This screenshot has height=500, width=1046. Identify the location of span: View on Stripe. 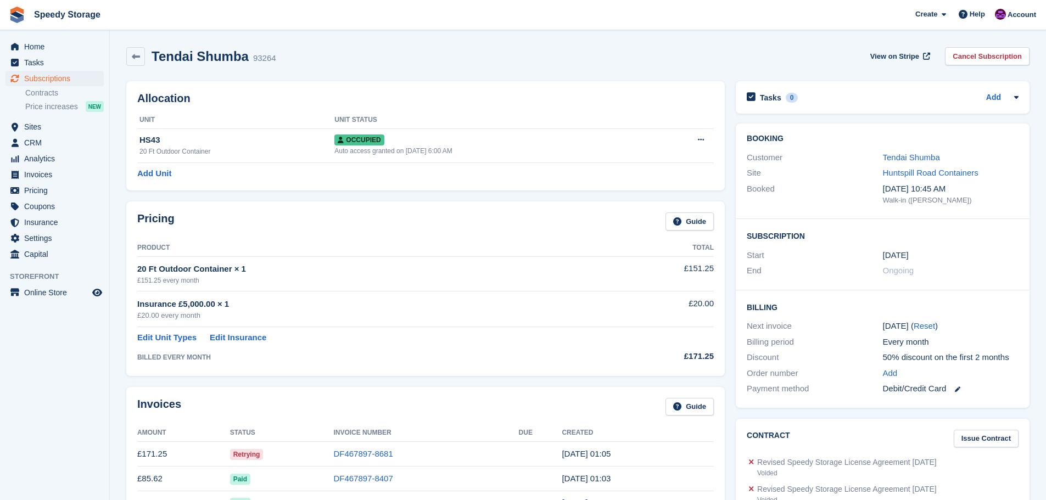
(894, 57).